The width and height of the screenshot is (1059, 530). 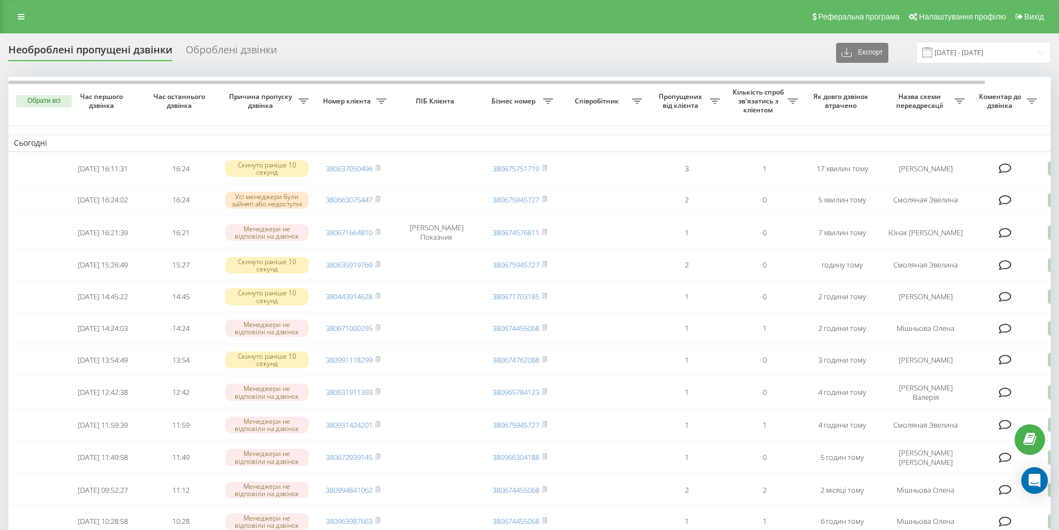 What do you see at coordinates (348, 101) in the screenshot?
I see `span: Номер клієнта` at bounding box center [348, 101].